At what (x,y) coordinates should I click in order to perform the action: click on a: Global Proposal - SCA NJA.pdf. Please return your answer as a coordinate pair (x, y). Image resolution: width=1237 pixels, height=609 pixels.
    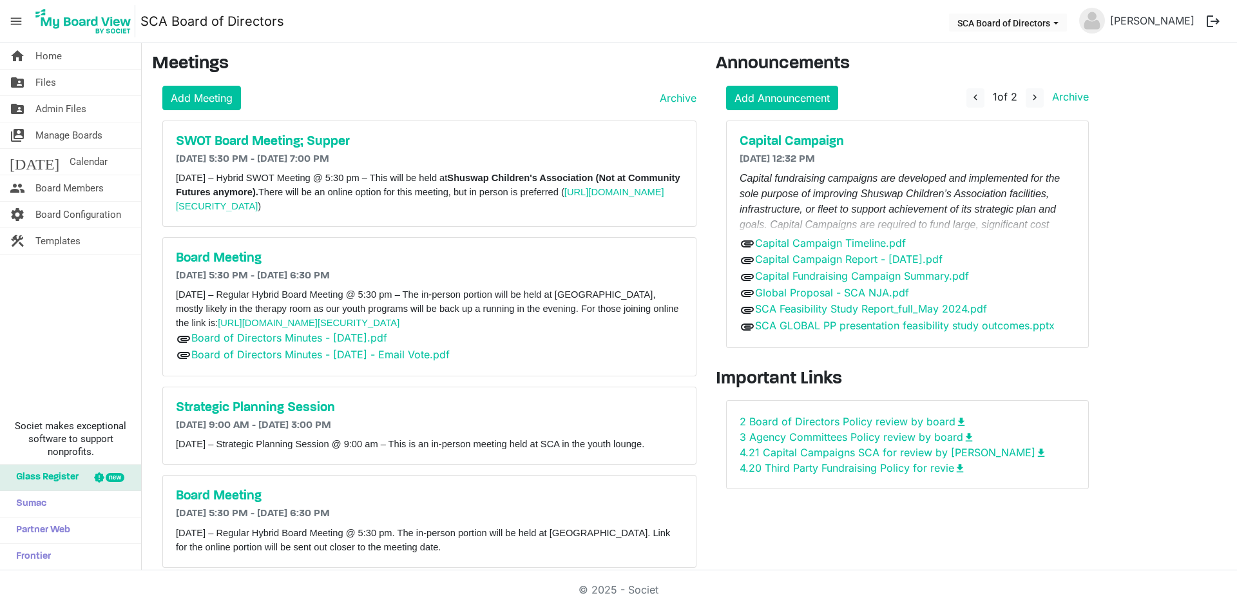
    Looking at the image, I should click on (832, 293).